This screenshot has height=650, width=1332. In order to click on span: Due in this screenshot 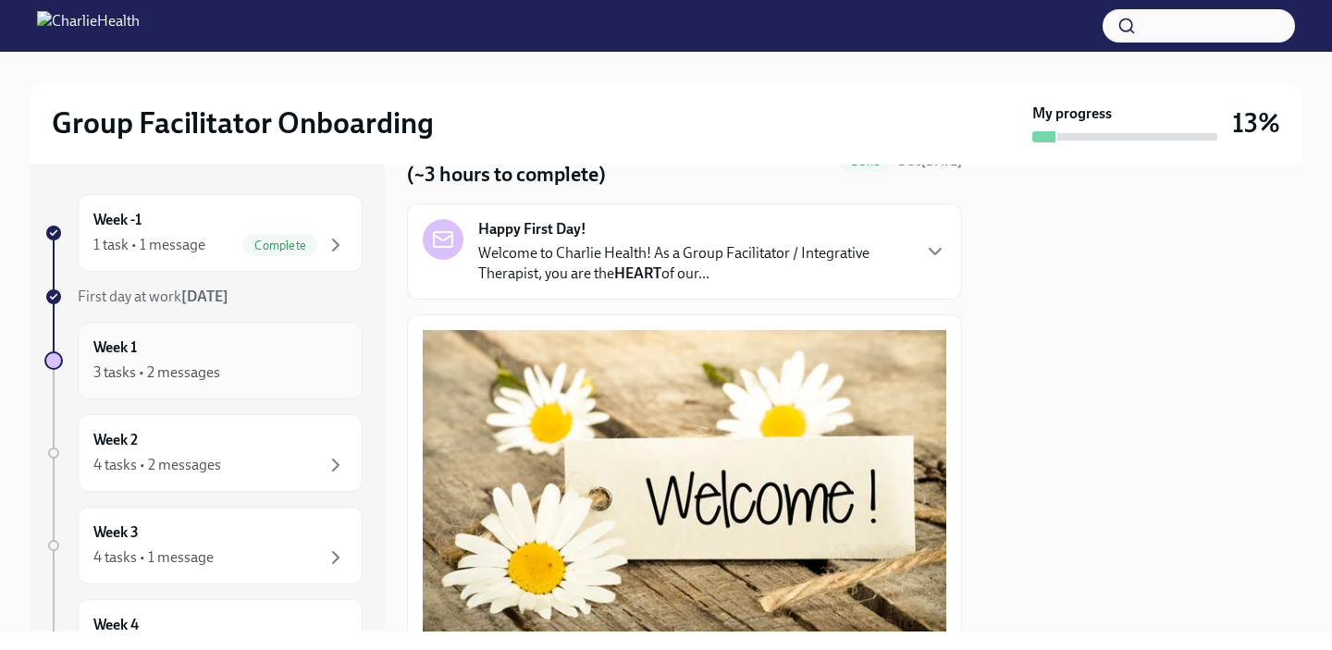, I will do `click(929, 161)`.